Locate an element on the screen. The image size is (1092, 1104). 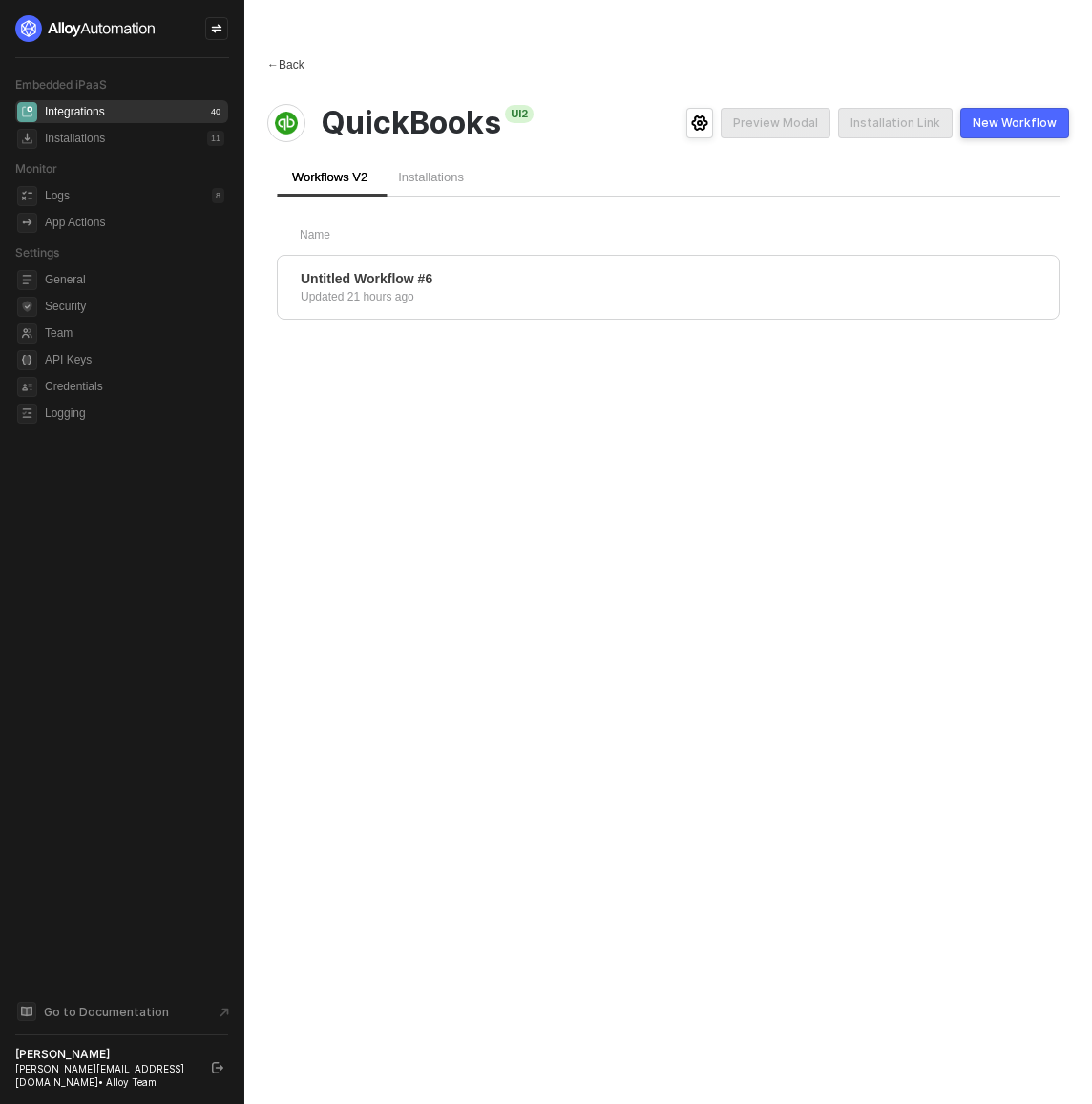
span: Credentials is located at coordinates (134, 386).